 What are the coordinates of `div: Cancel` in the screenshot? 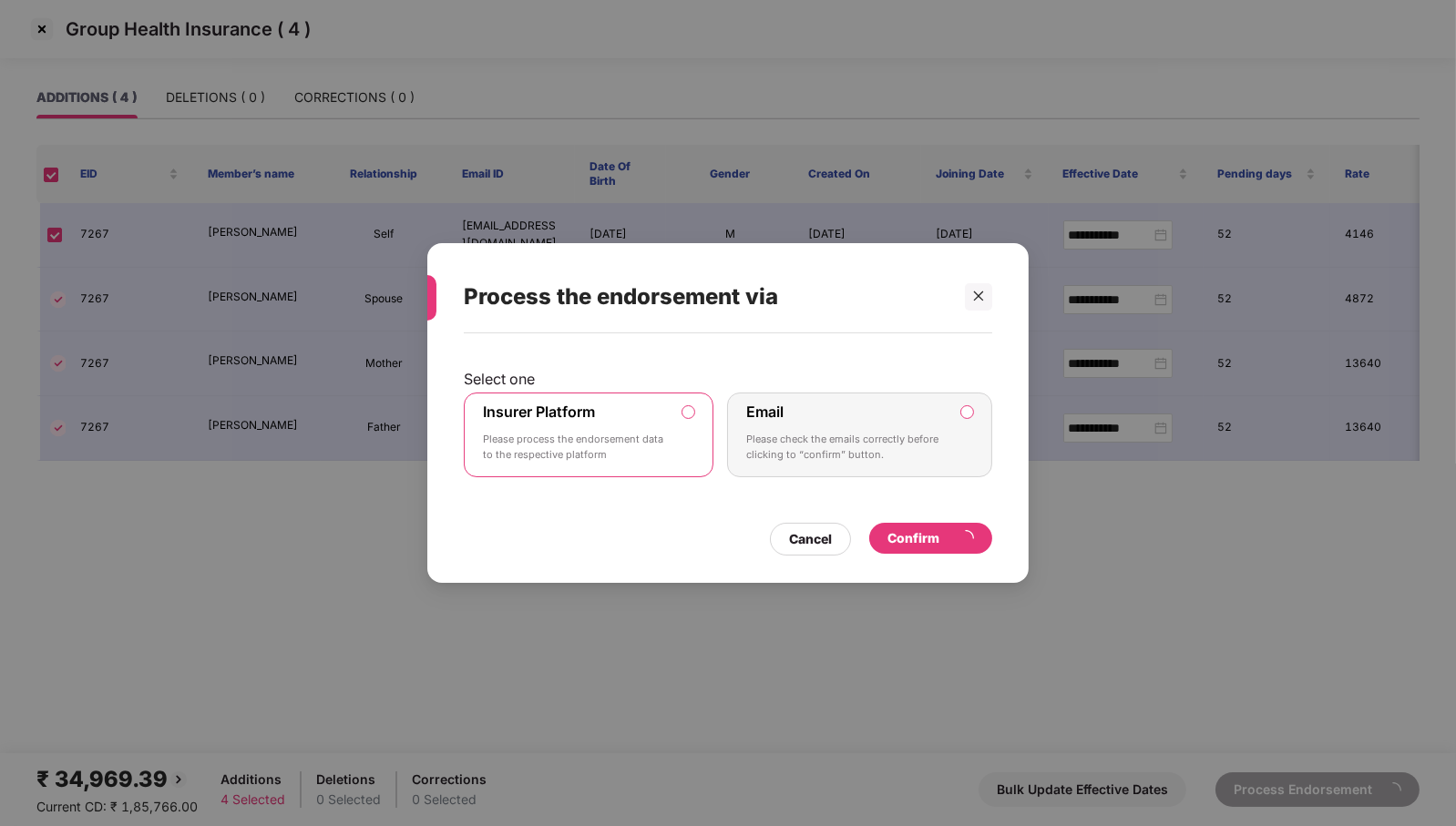 It's located at (810, 540).